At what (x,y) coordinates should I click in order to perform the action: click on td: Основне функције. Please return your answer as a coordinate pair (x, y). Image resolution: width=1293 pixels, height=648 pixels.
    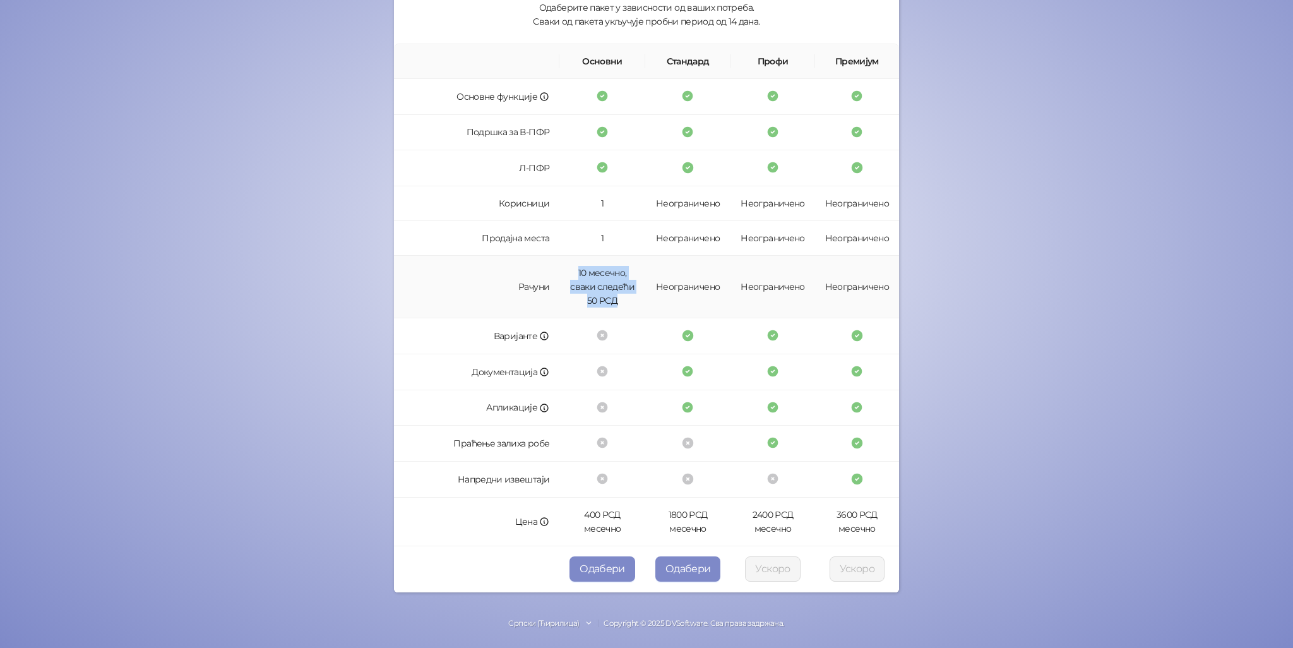
    Looking at the image, I should click on (477, 97).